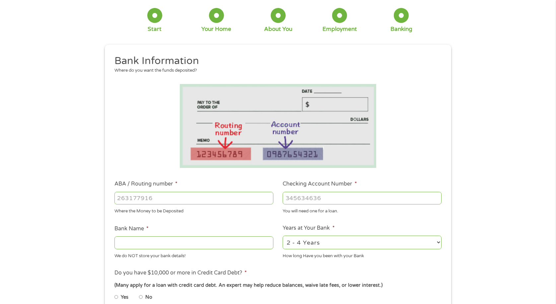  Describe the element at coordinates (362, 254) in the screenshot. I see `div: How long Have you been with your Bank` at that location.